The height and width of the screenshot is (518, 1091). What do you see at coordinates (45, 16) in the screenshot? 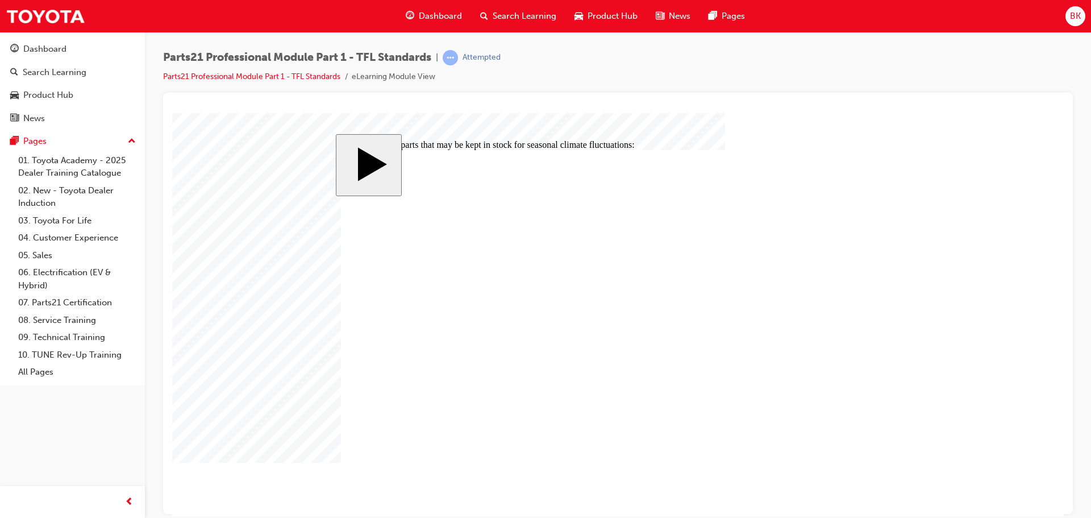
I see `a: Trak` at bounding box center [45, 16].